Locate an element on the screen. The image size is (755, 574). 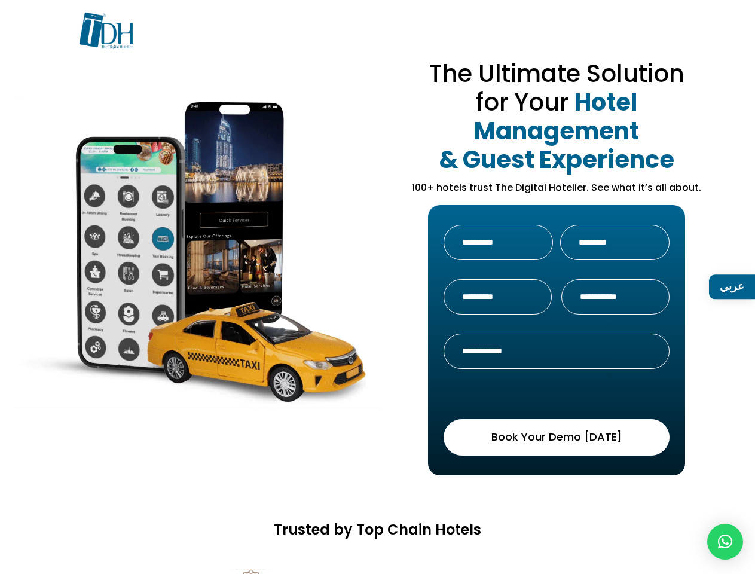
strong: Hotel Management & Guest Experience is located at coordinates (556, 131).